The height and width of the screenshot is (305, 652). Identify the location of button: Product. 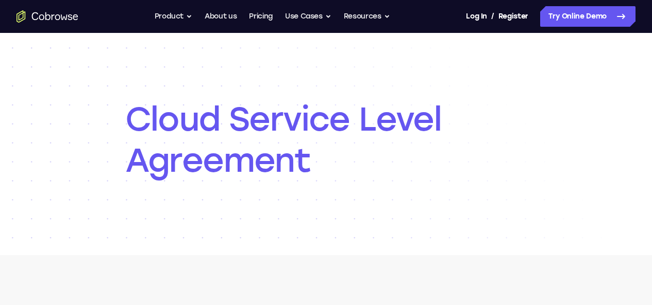
(174, 16).